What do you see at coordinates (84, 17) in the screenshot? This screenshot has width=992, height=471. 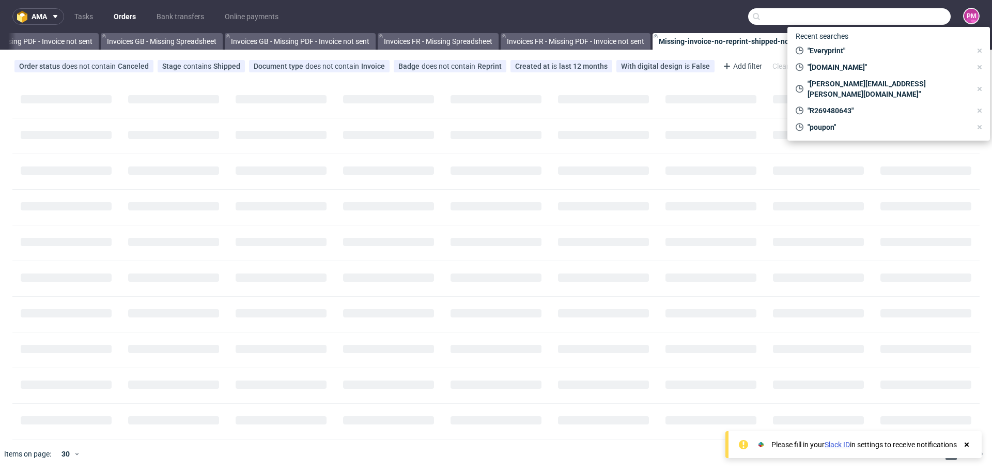 I see `a: Tasks` at bounding box center [84, 17].